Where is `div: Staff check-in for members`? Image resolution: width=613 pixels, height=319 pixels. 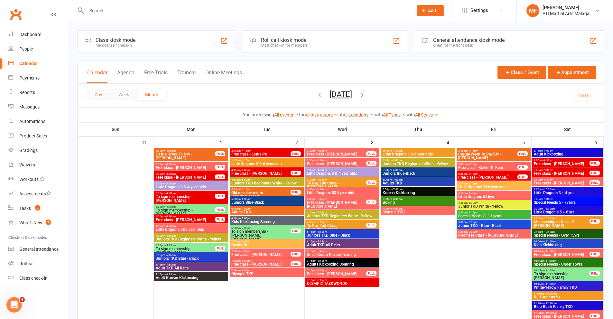
div: Staff check-in for members is located at coordinates (284, 45).